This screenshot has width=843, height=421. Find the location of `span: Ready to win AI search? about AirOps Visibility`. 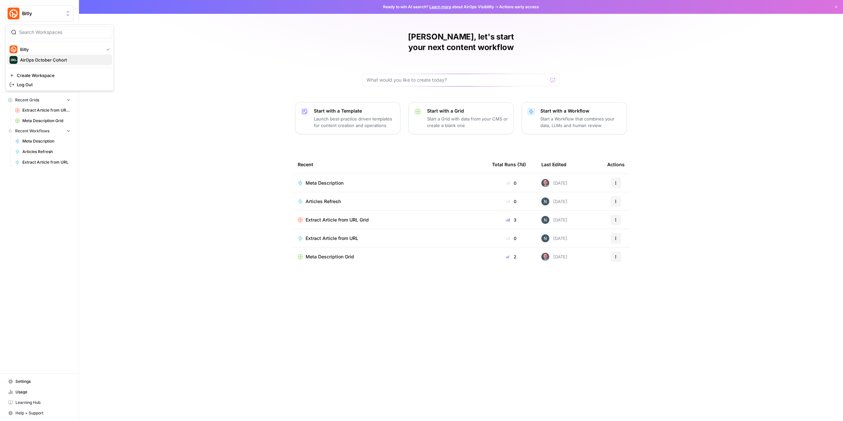

span: Ready to win AI search? about AirOps Visibility is located at coordinates (438, 7).